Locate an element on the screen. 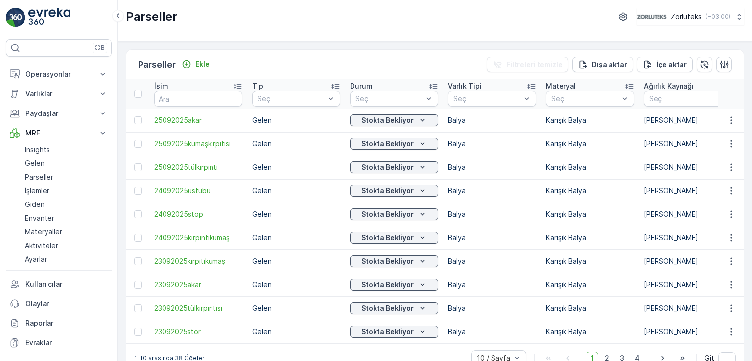 This screenshot has height=361, width=752. button: Paydaşlar is located at coordinates (59, 114).